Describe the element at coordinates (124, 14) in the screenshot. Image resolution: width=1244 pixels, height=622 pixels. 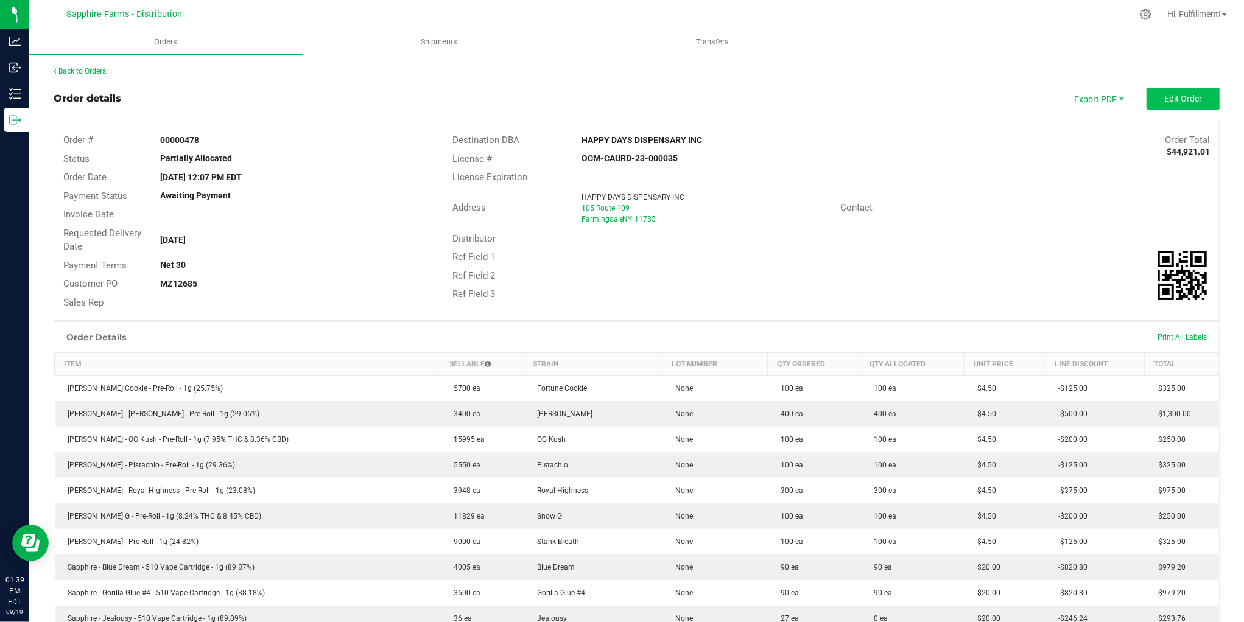
I see `span: Sapphire Farms - Distribution` at that location.